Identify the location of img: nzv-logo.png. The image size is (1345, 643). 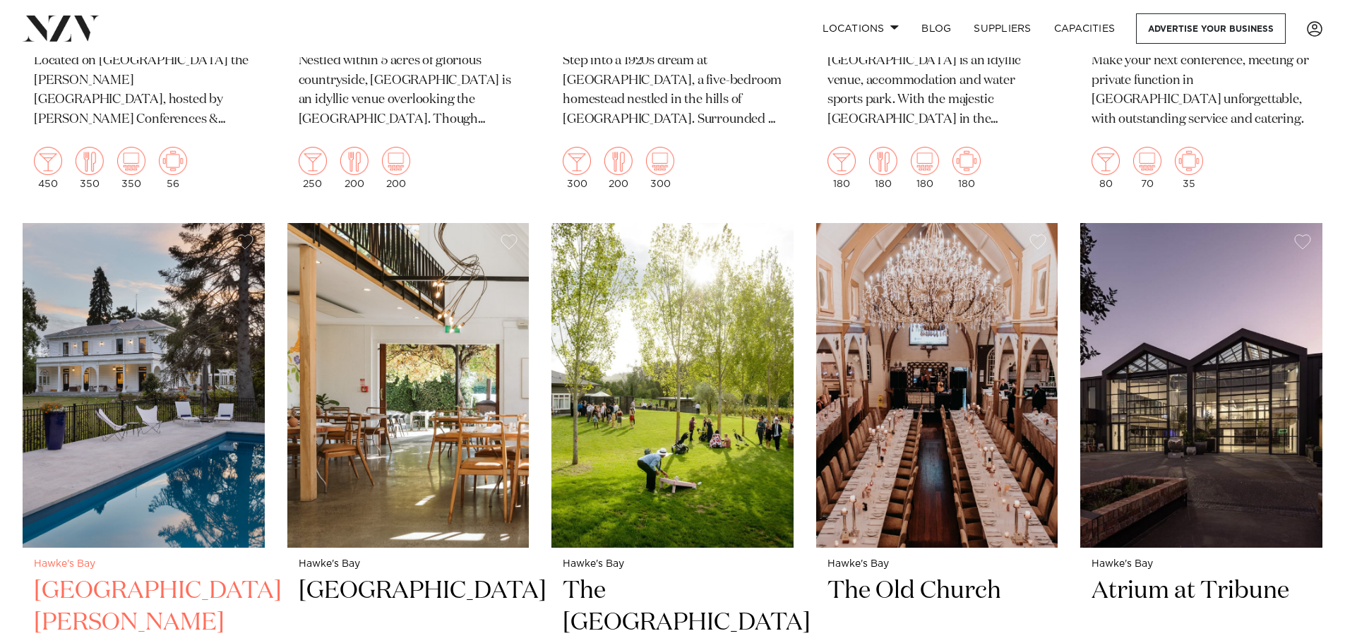
(61, 28).